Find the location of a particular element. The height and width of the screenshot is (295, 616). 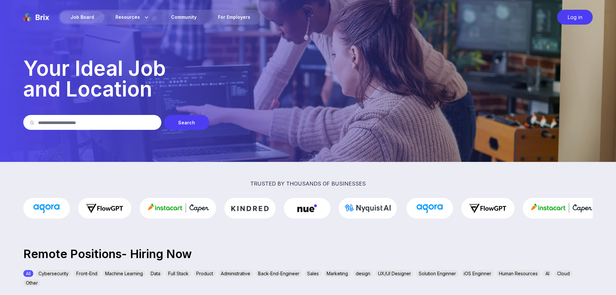

div: Machine Learning is located at coordinates (124, 273).